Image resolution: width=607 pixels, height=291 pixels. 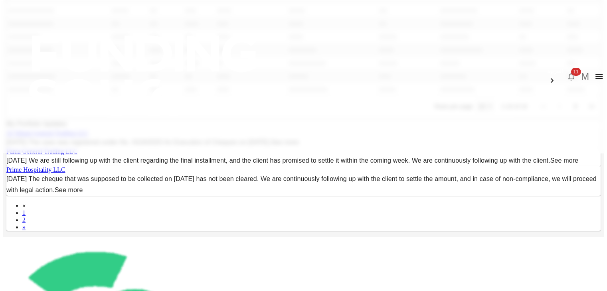 I want to click on a: 2, so click(x=24, y=220).